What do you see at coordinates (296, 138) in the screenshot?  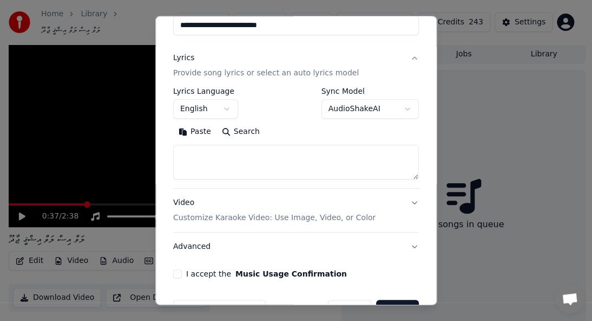 I see `div: LyricsProvide song lyrics or select an auto lyrics model` at bounding box center [296, 138].